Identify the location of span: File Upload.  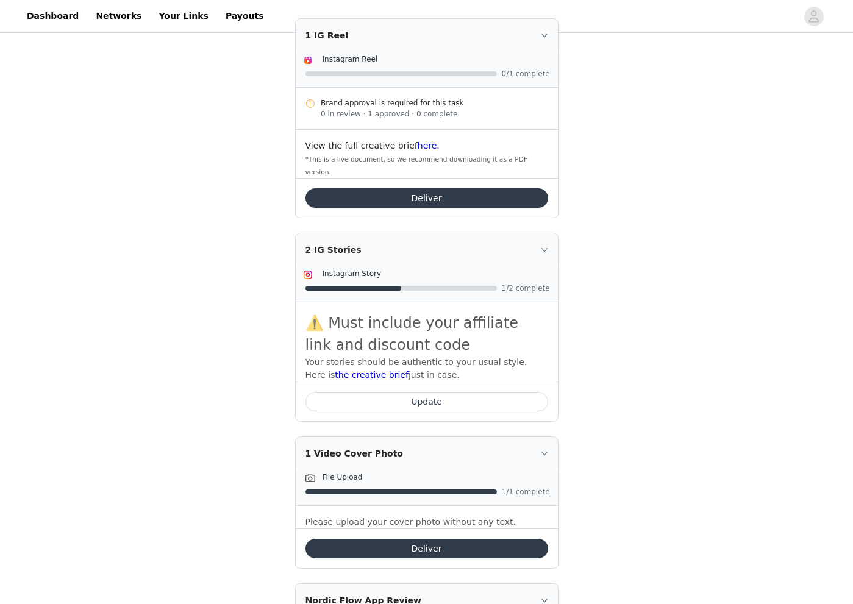
(343, 477).